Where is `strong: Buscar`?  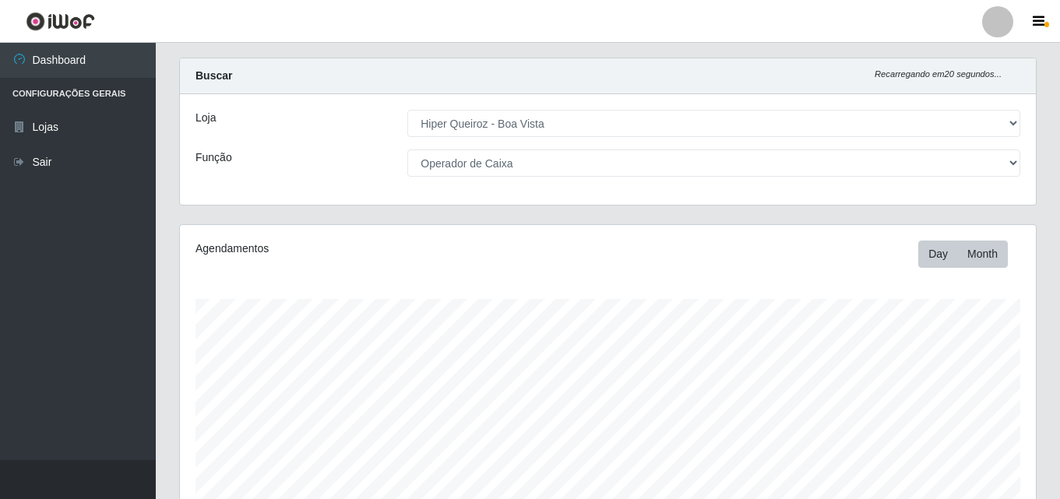
strong: Buscar is located at coordinates (213, 76).